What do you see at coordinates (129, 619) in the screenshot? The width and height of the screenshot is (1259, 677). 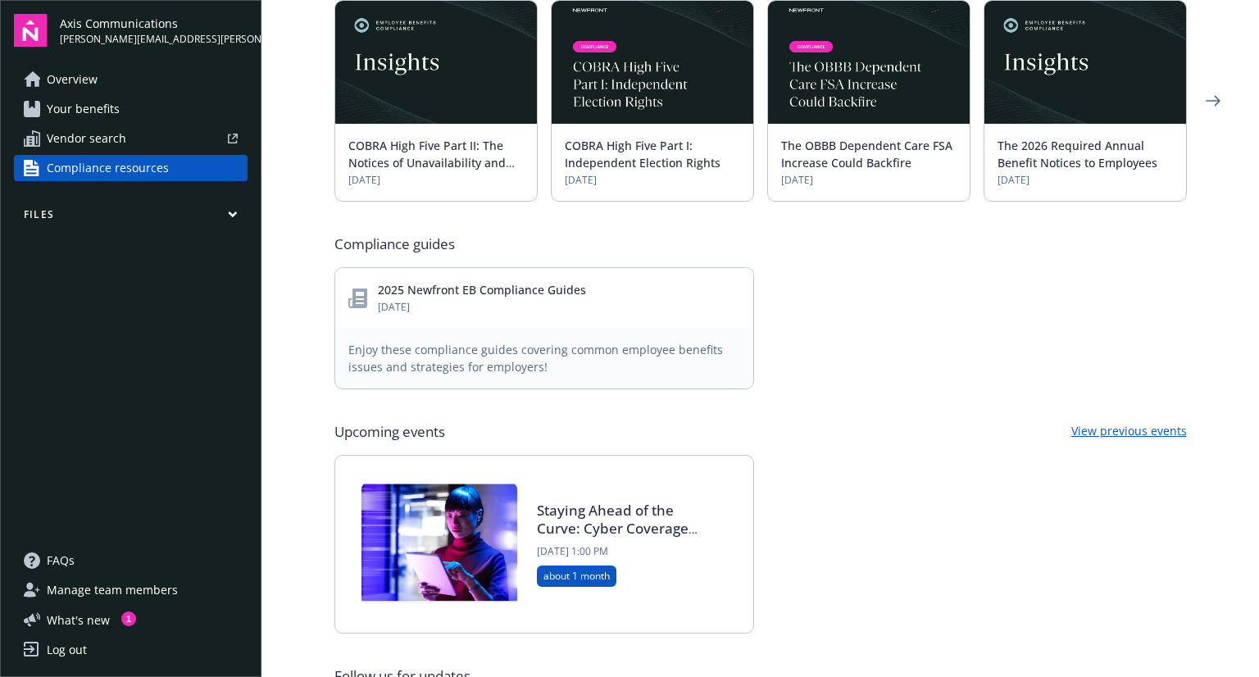 I see `div: 1` at bounding box center [129, 619].